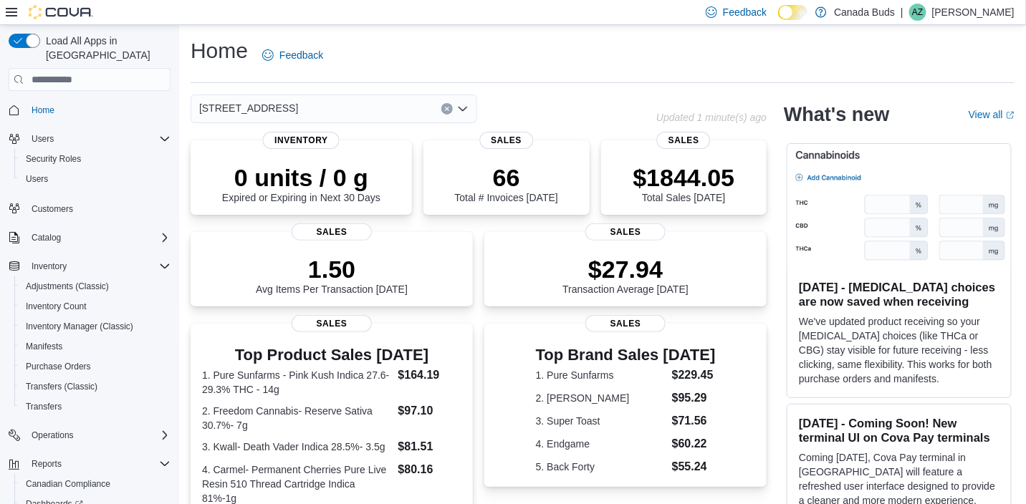 This screenshot has width=1026, height=504. I want to click on dd: $81.51, so click(430, 447).